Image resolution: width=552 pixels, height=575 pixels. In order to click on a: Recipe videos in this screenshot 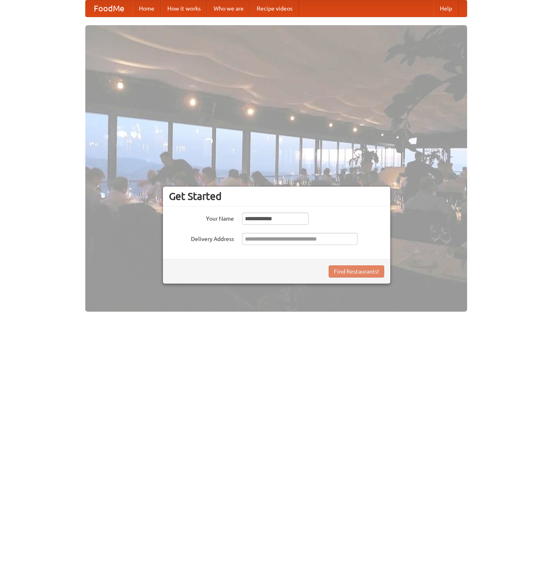, I will do `click(275, 9)`.